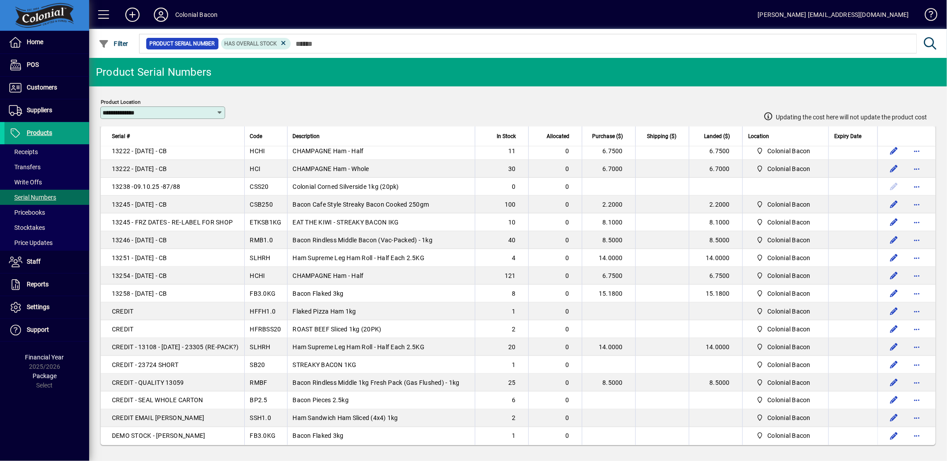 This screenshot has width=947, height=461. I want to click on div: Purchase ($), so click(609, 136).